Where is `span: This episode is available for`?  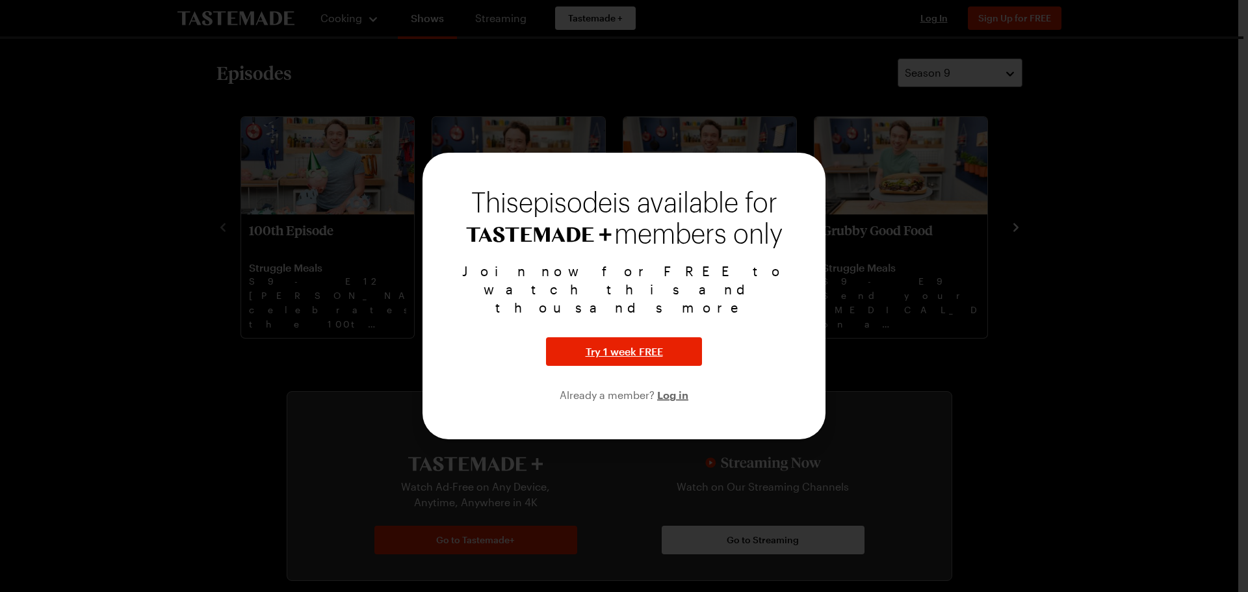 span: This episode is available for is located at coordinates (624, 203).